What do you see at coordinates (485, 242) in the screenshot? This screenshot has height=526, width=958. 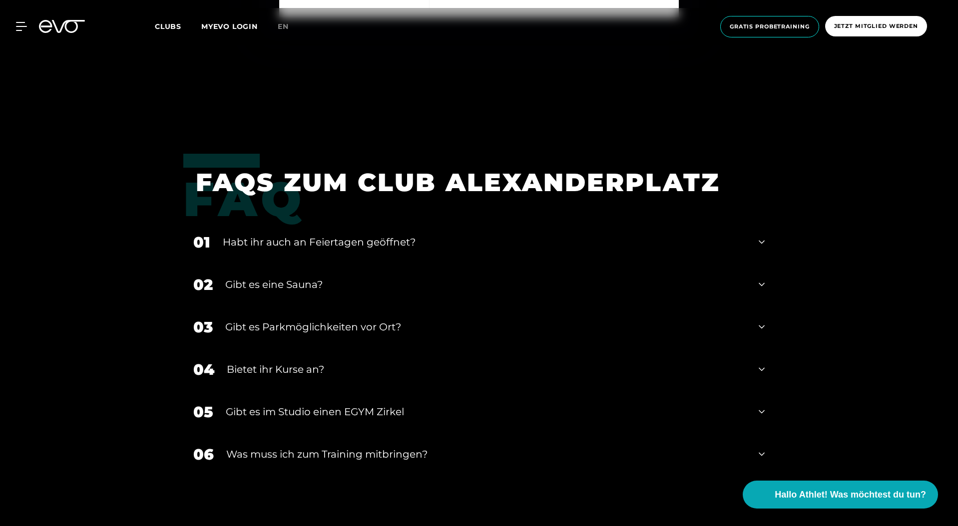 I see `div: Habt ihr auch an Feiertagen geöffnet?` at bounding box center [485, 242].